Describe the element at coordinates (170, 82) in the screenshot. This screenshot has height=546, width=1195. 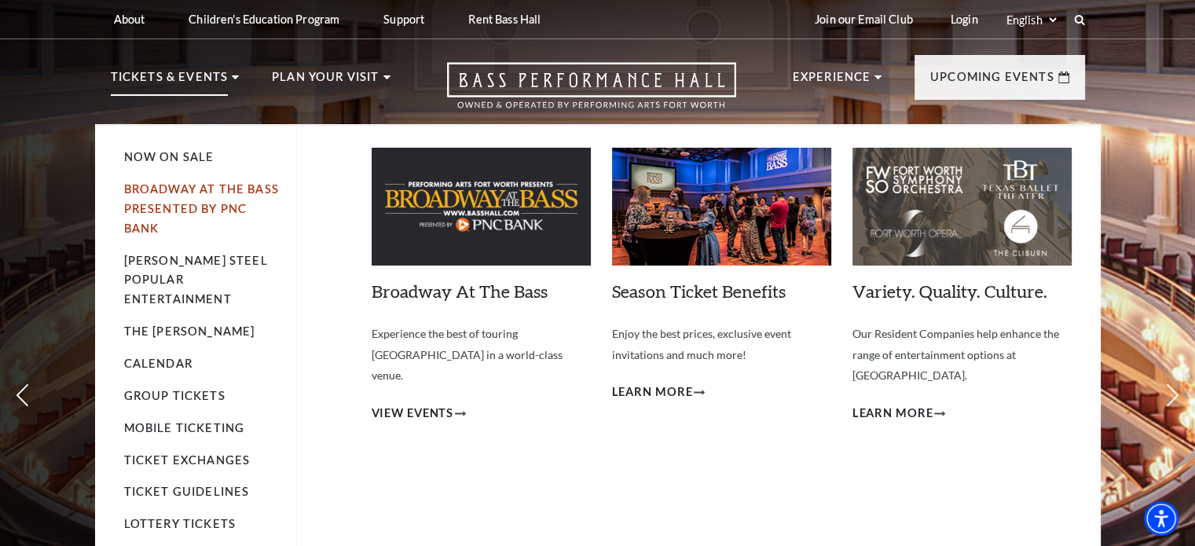
I see `p: Tickets & Events` at that location.